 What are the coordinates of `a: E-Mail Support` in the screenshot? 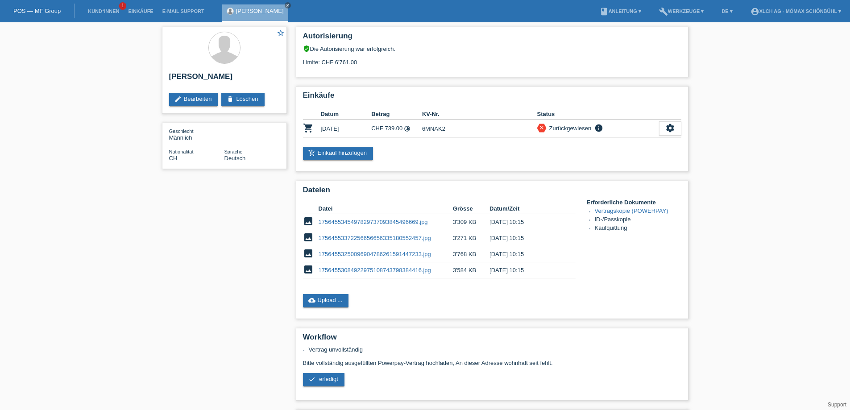 It's located at (183, 11).